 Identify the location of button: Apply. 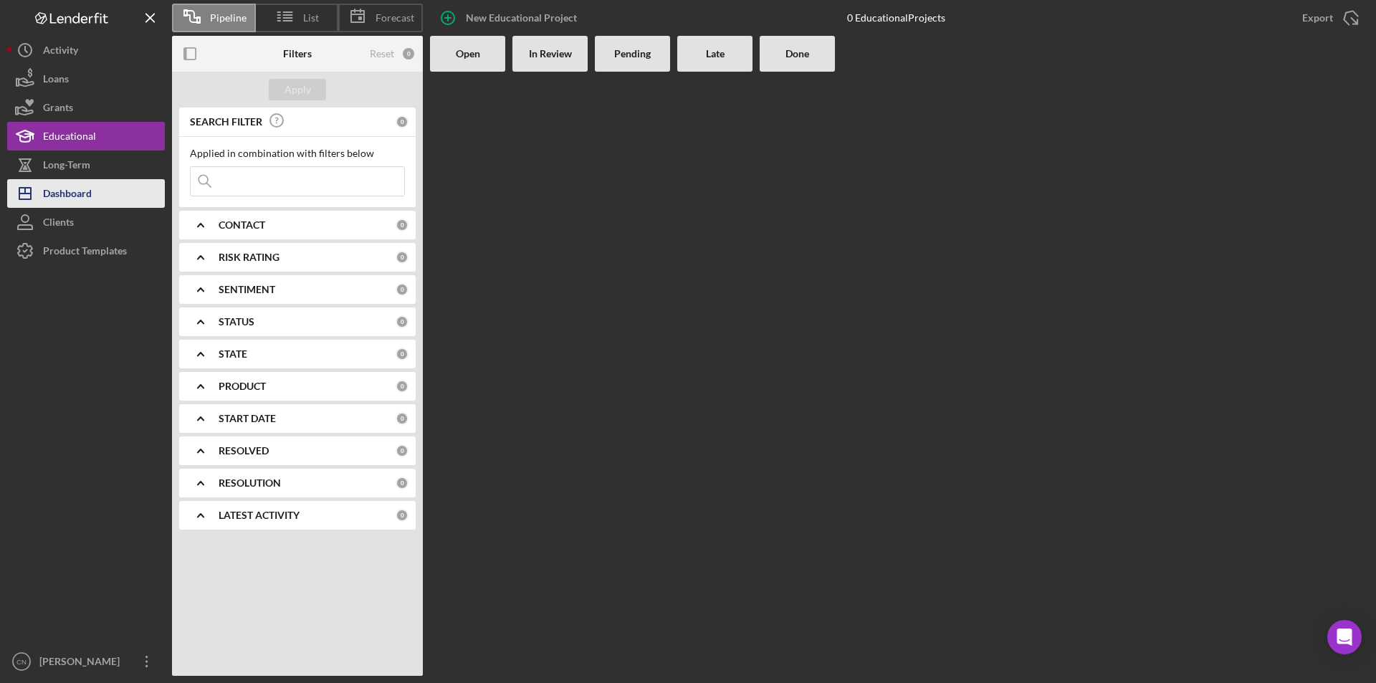
(297, 90).